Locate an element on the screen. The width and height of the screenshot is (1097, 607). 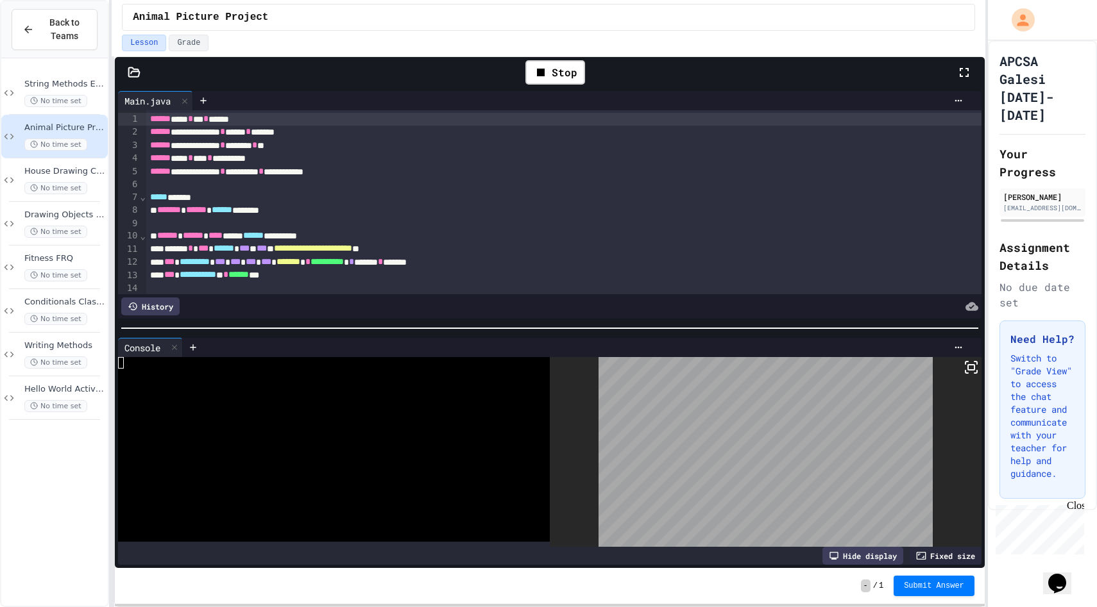
div: History is located at coordinates (150, 307).